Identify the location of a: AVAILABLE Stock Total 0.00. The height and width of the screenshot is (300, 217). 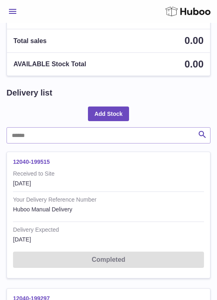
(108, 64).